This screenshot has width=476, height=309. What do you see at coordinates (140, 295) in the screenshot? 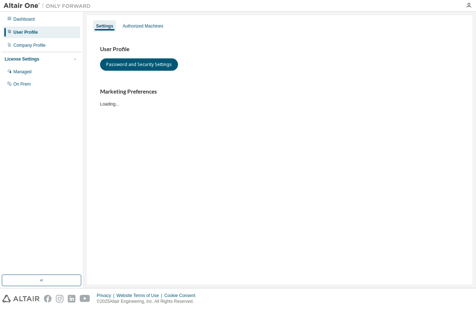
I see `div: Website Terms of Use` at bounding box center [140, 295].